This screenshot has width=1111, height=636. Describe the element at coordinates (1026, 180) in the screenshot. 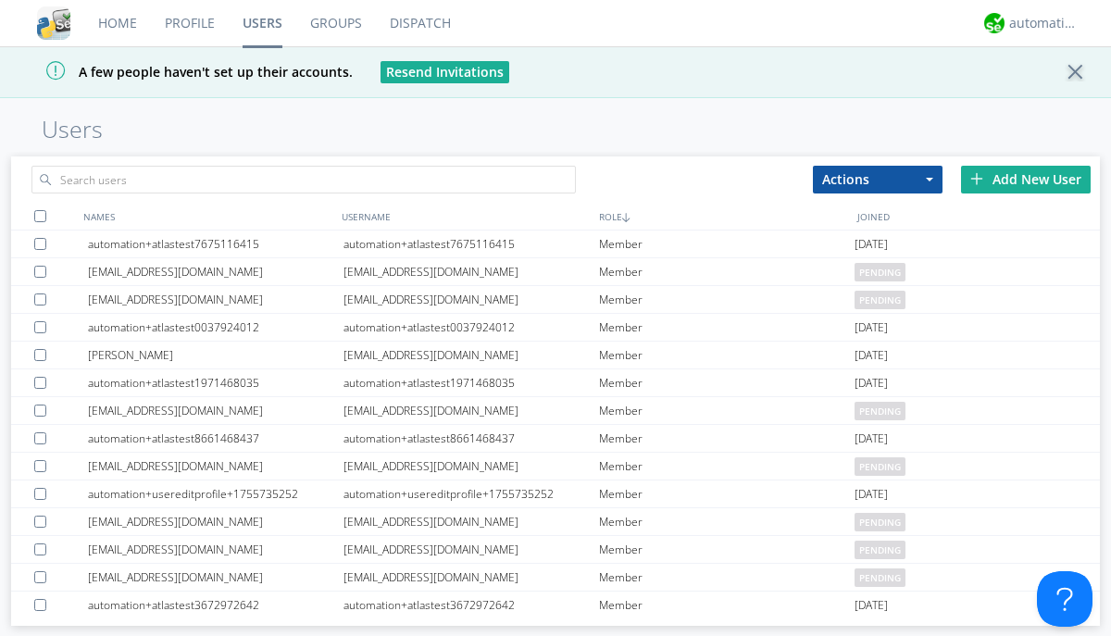

I see `div: Add New User` at that location.